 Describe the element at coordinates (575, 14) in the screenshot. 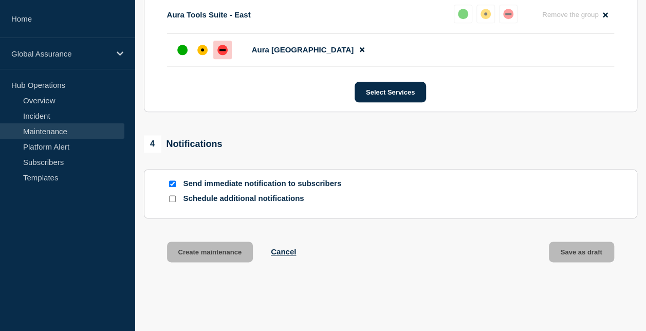

I see `button: Remove the group` at that location.